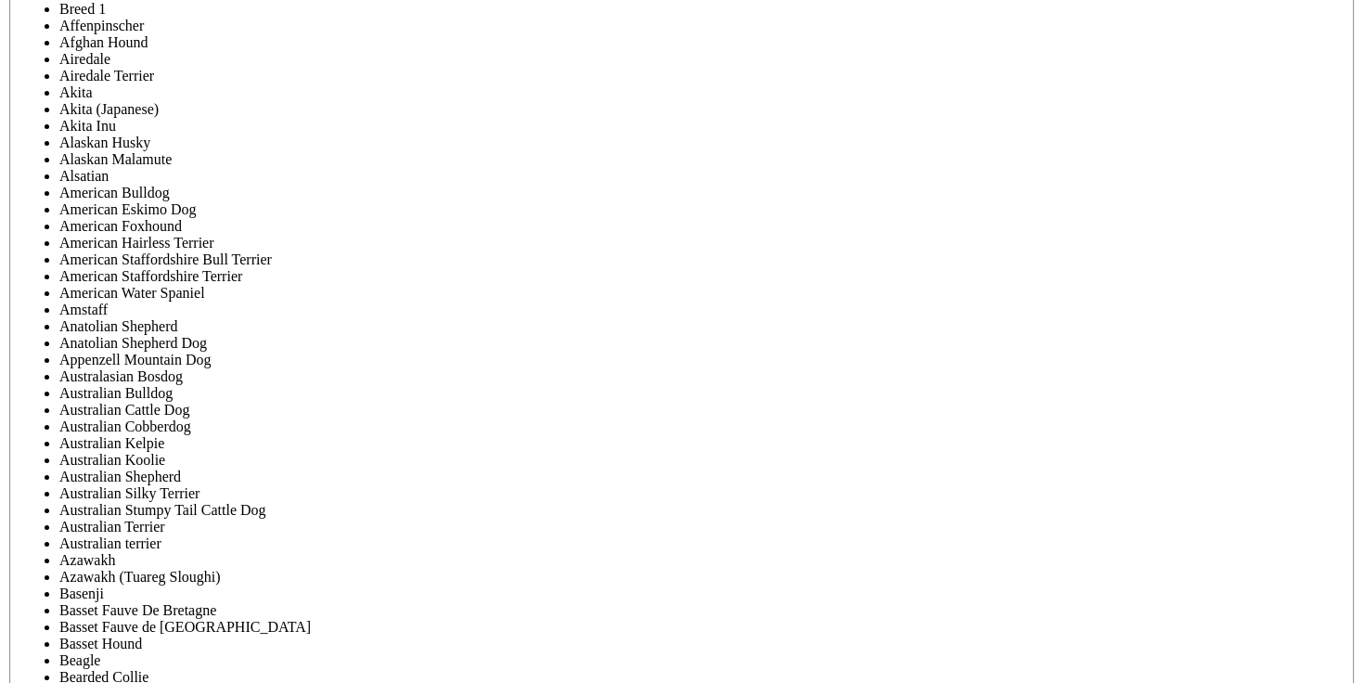 This screenshot has width=1364, height=683. I want to click on li: American Eskimo Dog, so click(700, 210).